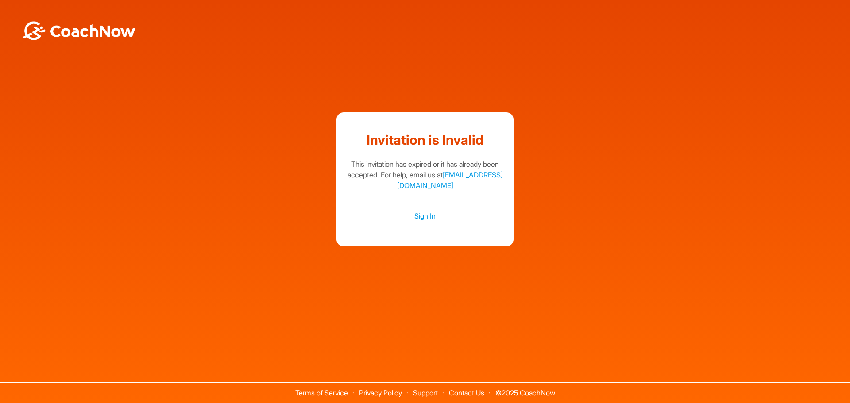 The image size is (850, 403). I want to click on a: Contact Us, so click(467, 393).